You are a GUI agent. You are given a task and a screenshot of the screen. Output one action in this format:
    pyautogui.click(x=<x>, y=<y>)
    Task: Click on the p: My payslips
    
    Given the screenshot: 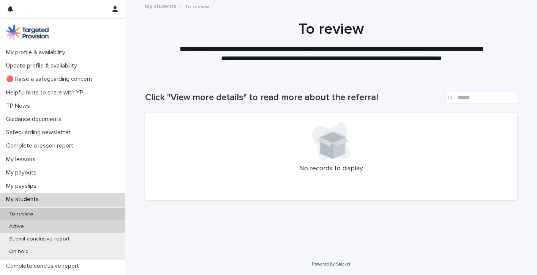 What is the action you would take?
    pyautogui.click(x=23, y=186)
    